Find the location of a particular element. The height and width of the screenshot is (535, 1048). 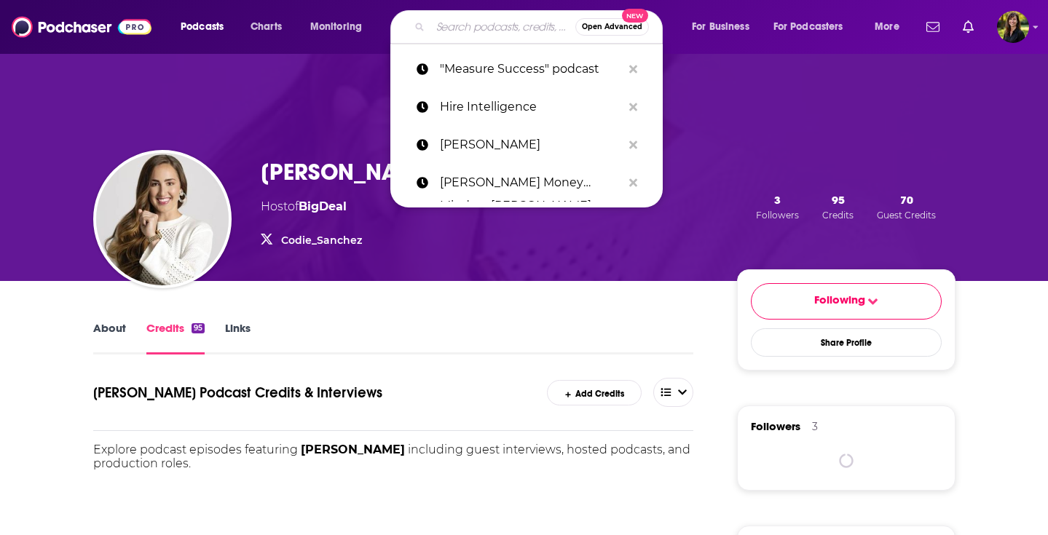

span: Logged in as HowellMedia is located at coordinates (1013, 27).